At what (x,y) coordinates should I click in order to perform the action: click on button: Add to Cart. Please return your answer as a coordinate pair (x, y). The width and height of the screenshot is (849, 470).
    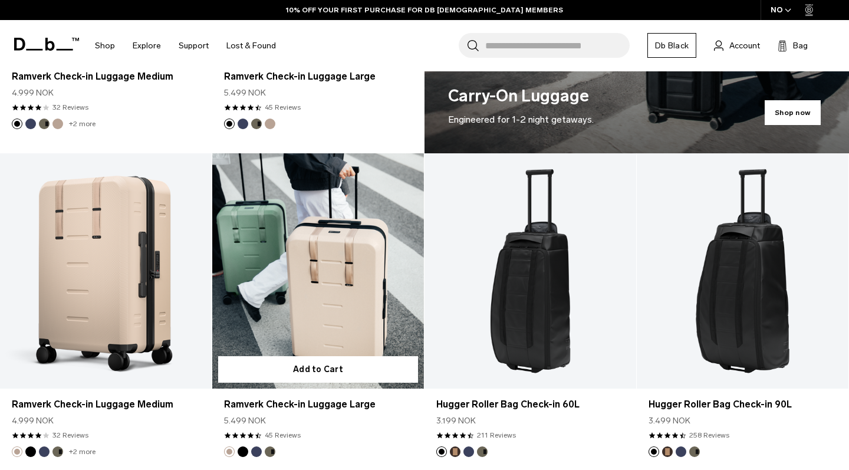
    Looking at the image, I should click on (318, 369).